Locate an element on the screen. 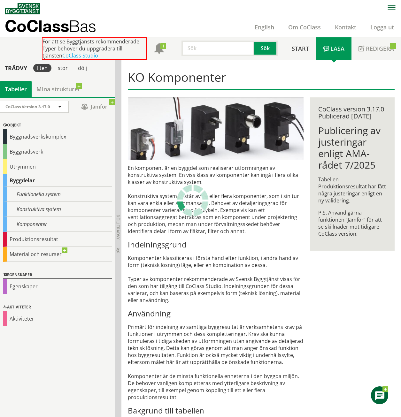 The height and width of the screenshot is (417, 401). div: Objekt is located at coordinates (58, 126).